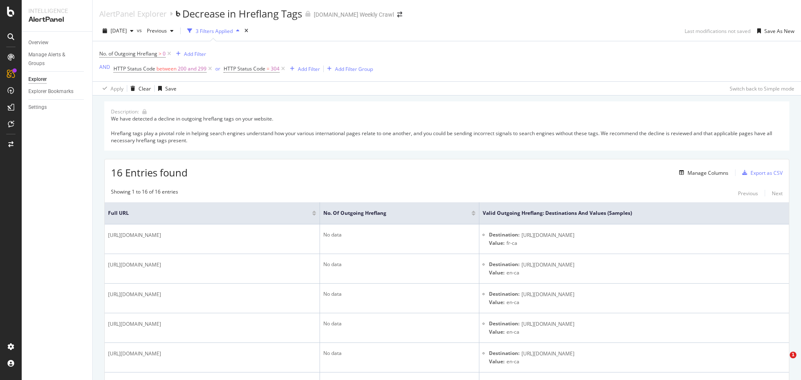 The width and height of the screenshot is (801, 380). Describe the element at coordinates (242, 14) in the screenshot. I see `div: Decrease in Hreflang Tags` at that location.